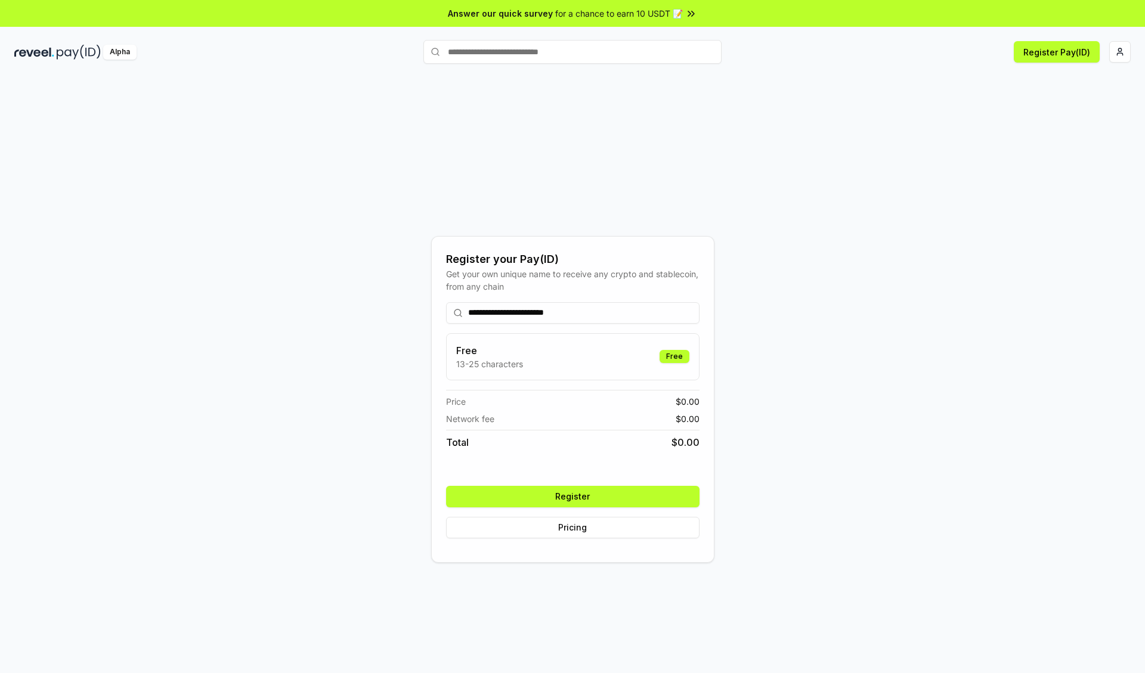  Describe the element at coordinates (500, 13) in the screenshot. I see `span: Answer our quick survey` at that location.